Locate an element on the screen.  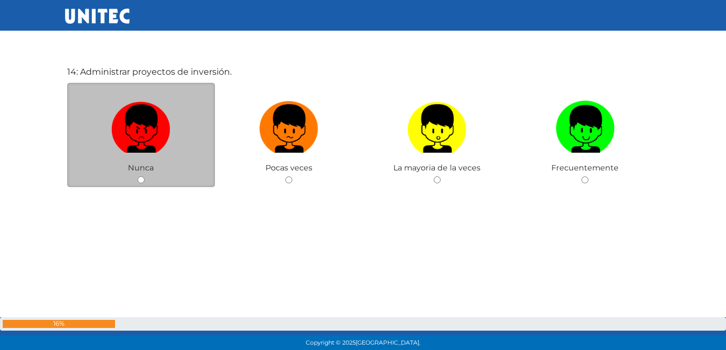
span: Frecuentemente is located at coordinates (585, 168).